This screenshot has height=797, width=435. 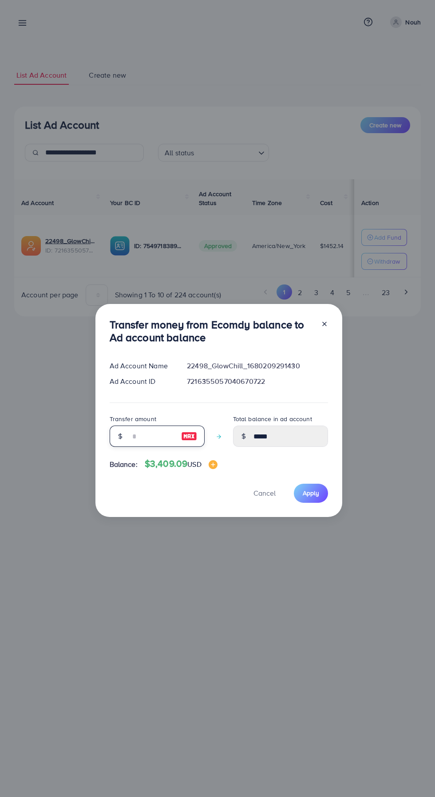 I want to click on span: Apply, so click(x=311, y=493).